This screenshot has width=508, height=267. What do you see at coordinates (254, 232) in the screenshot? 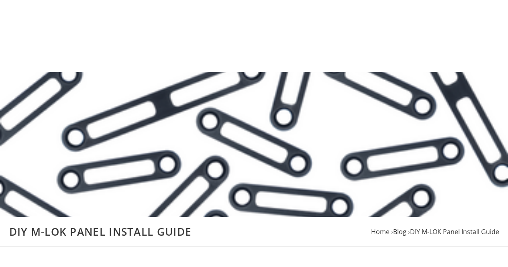
I see `h1: DIY M-LOK Panel Install Guide` at bounding box center [254, 232].